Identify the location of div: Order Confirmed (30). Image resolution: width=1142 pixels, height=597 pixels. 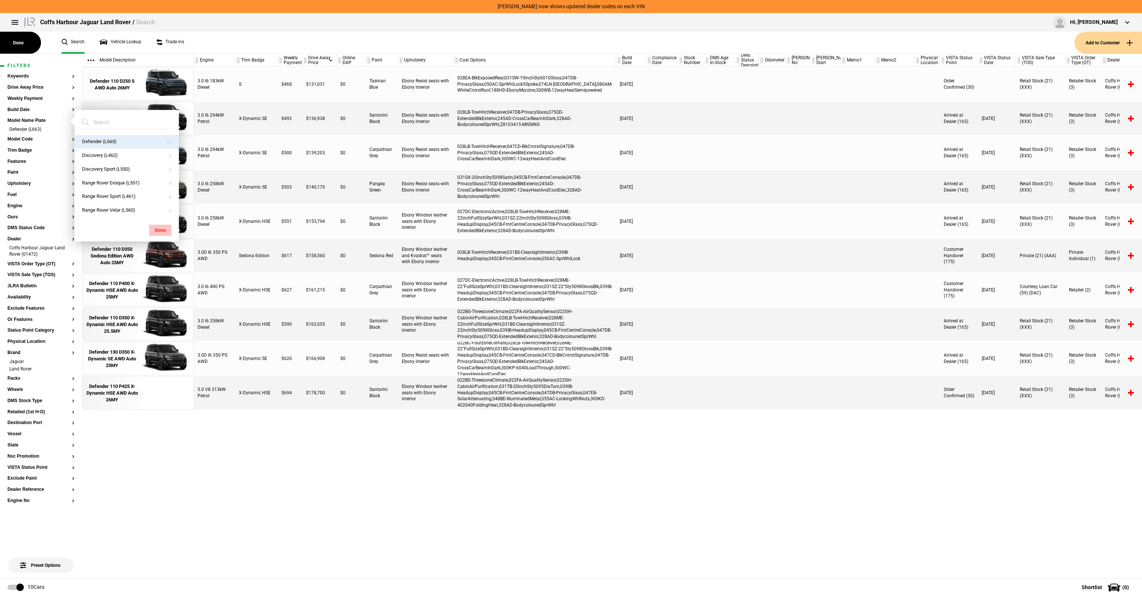
(959, 393).